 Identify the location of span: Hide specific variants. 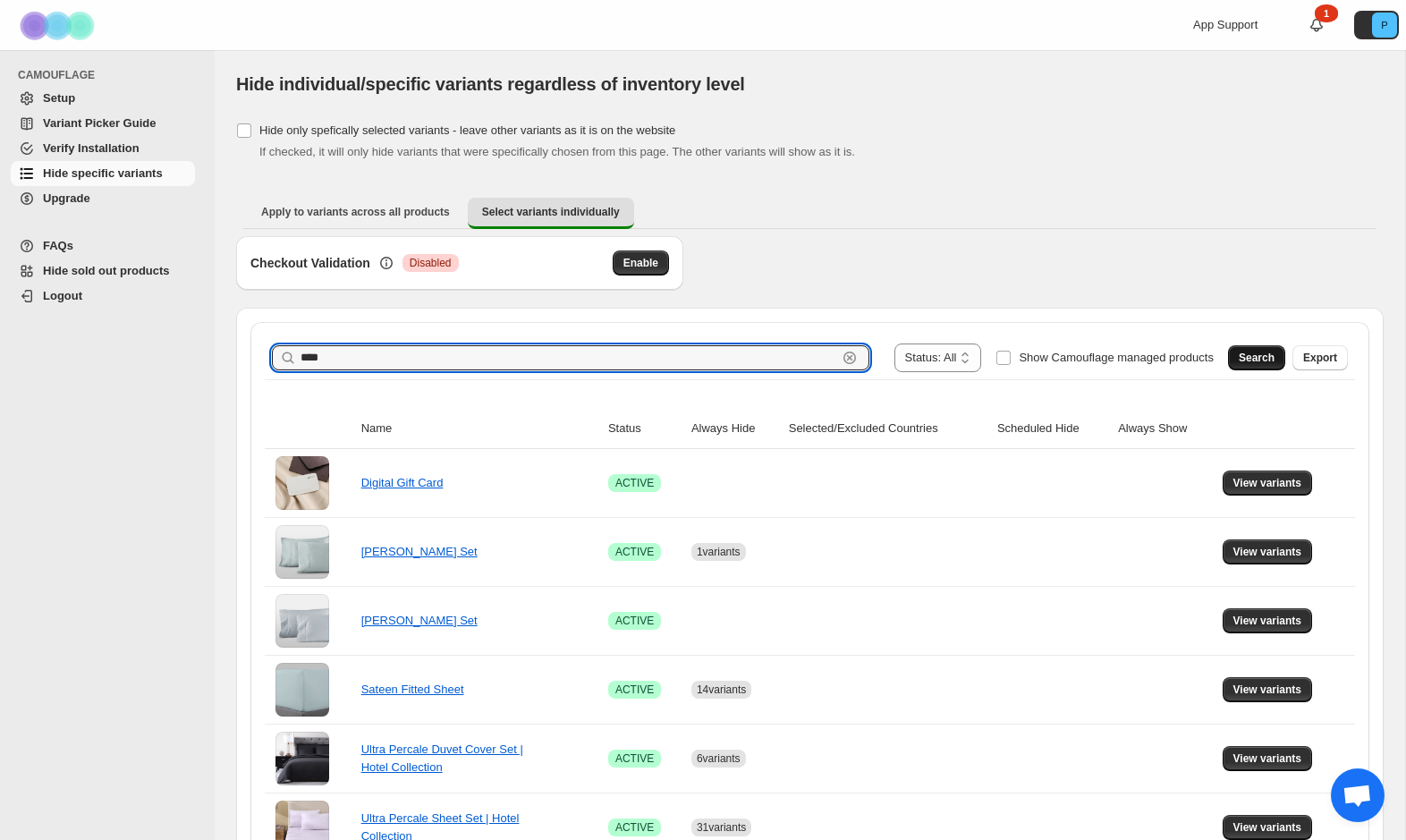
(103, 172).